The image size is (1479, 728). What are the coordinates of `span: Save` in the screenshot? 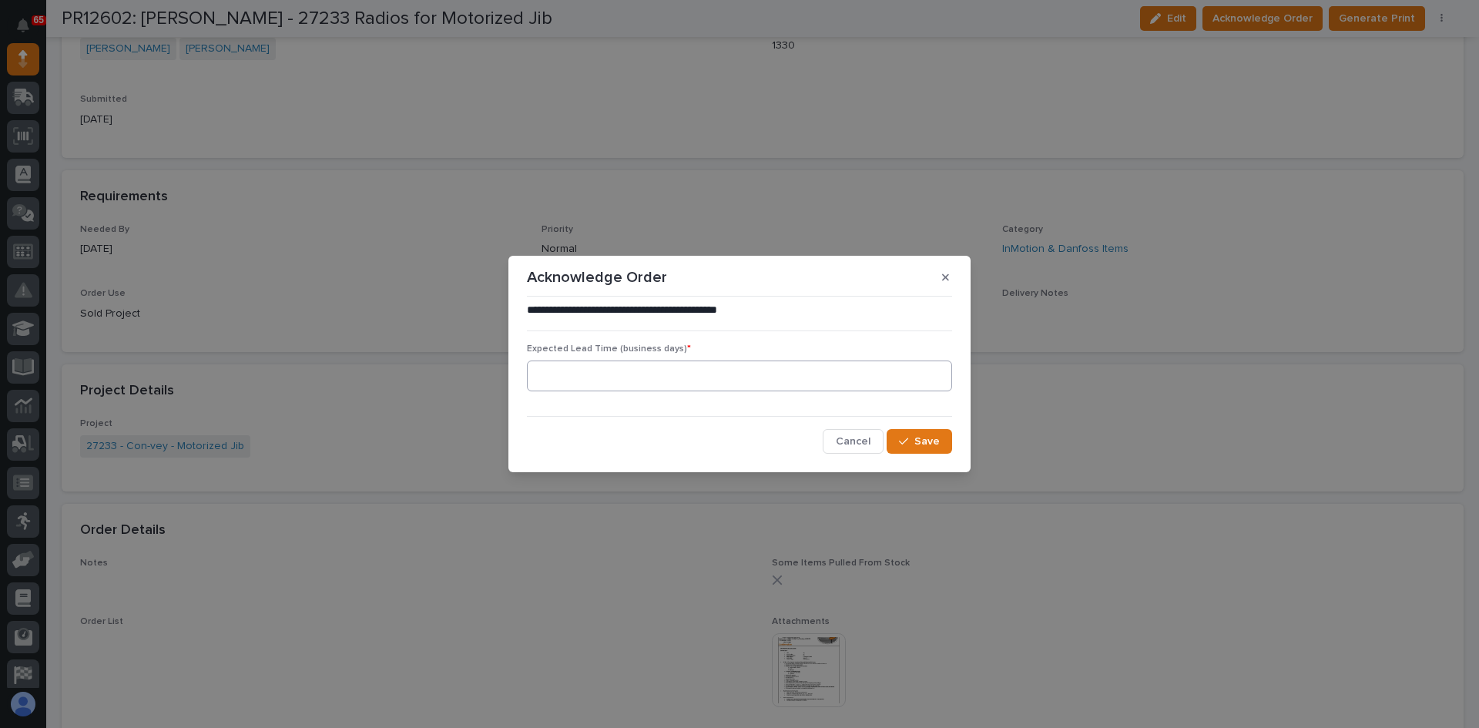 It's located at (927, 441).